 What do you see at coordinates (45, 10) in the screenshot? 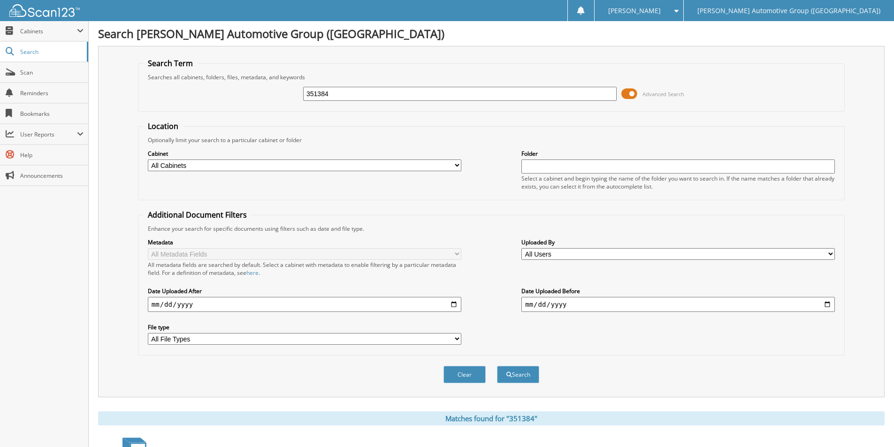
I see `img: scan123-logo-white.svg` at bounding box center [45, 10].